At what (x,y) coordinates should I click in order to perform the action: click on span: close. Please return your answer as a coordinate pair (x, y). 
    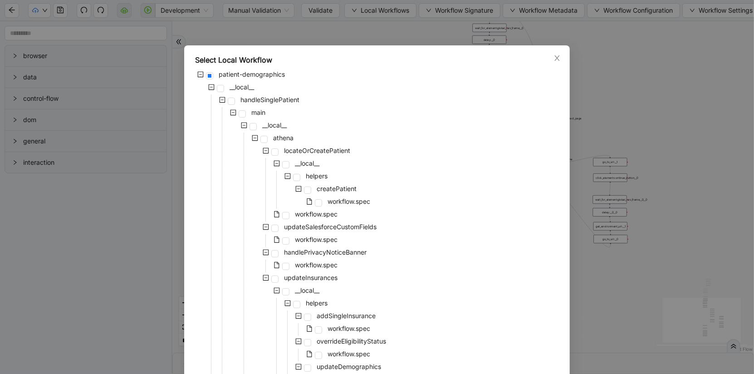
    Looking at the image, I should click on (557, 58).